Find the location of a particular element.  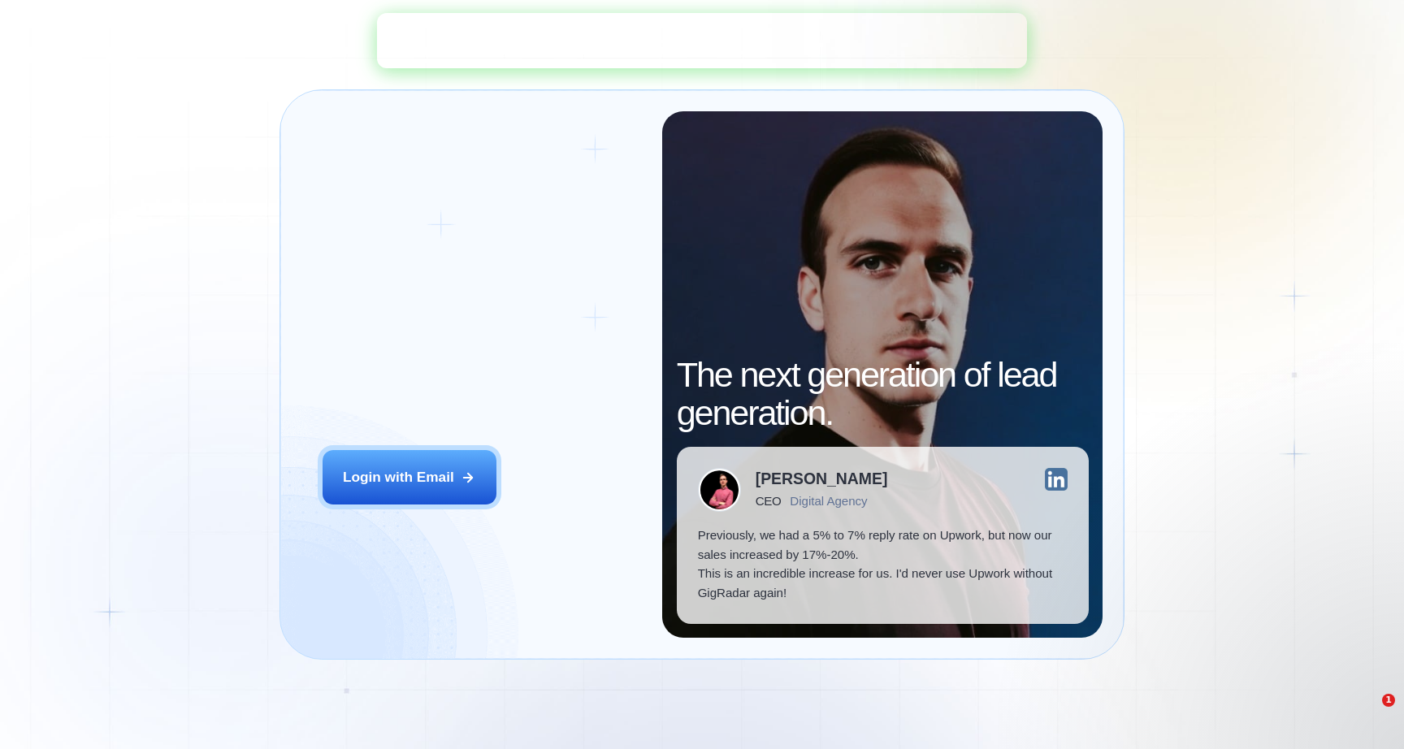

span: 1 is located at coordinates (1389, 700).